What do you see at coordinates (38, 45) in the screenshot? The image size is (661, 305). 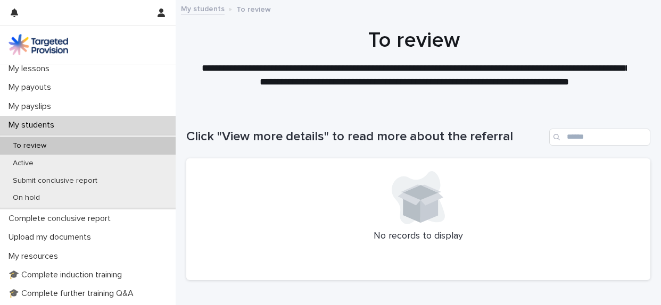 I see `img: M5nRWzHhSzIhMunXDL62` at bounding box center [38, 45].